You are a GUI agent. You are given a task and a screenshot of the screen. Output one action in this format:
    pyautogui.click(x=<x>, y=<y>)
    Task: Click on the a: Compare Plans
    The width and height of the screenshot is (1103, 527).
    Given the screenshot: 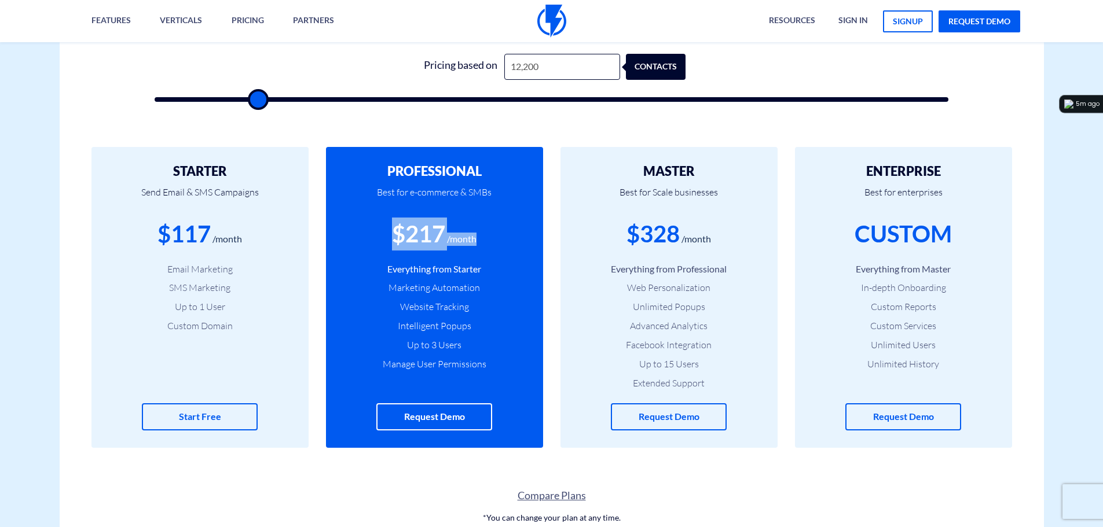 What is the action you would take?
    pyautogui.click(x=552, y=496)
    